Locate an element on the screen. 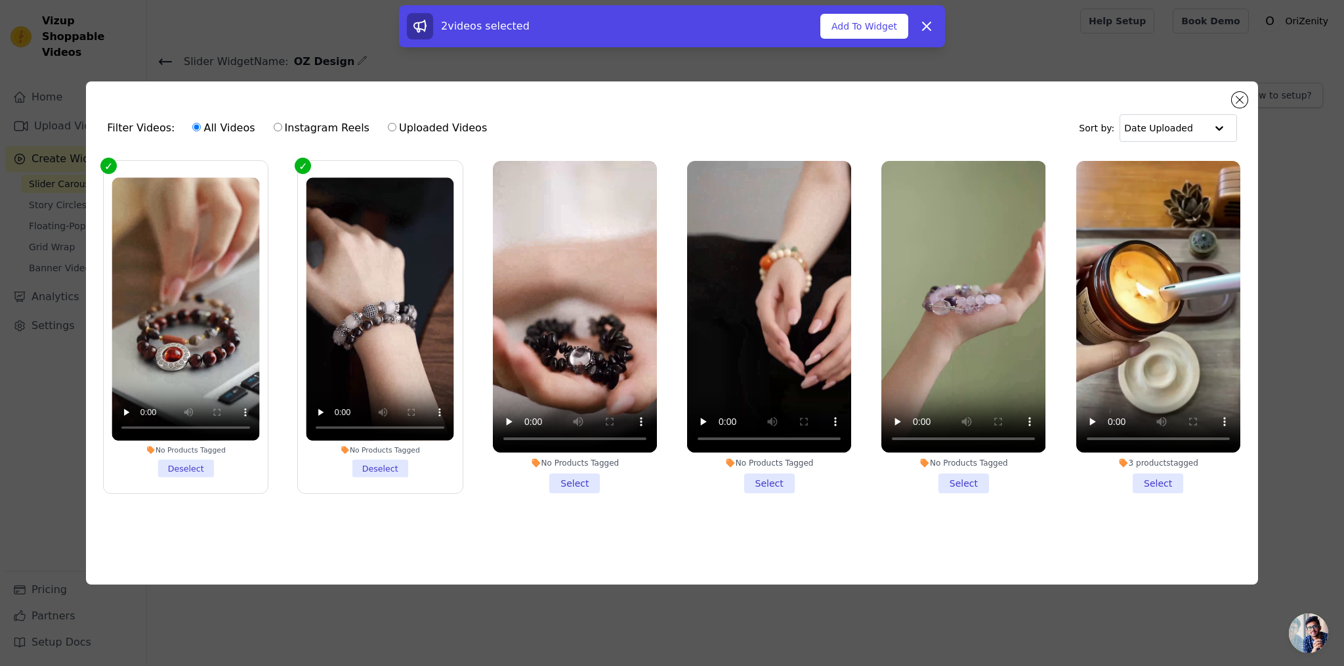 This screenshot has width=1344, height=666. div: Filter Videos: is located at coordinates (301, 128).